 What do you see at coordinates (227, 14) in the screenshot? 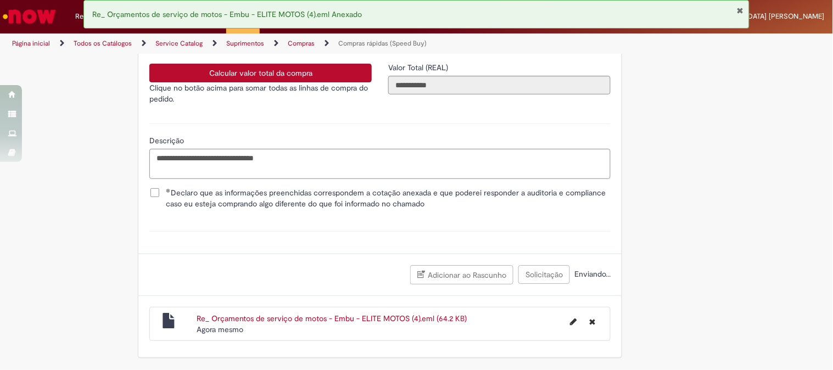
I see `span: Re_ Orçamentos de serviço de motos - Embu - ELITE MOTOS (4).eml Anexado` at bounding box center [227, 14].